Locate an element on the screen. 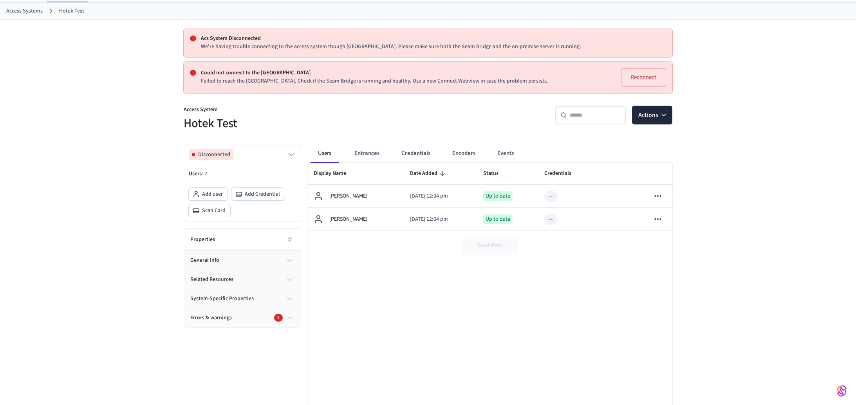  span: Credentials is located at coordinates (563, 174).